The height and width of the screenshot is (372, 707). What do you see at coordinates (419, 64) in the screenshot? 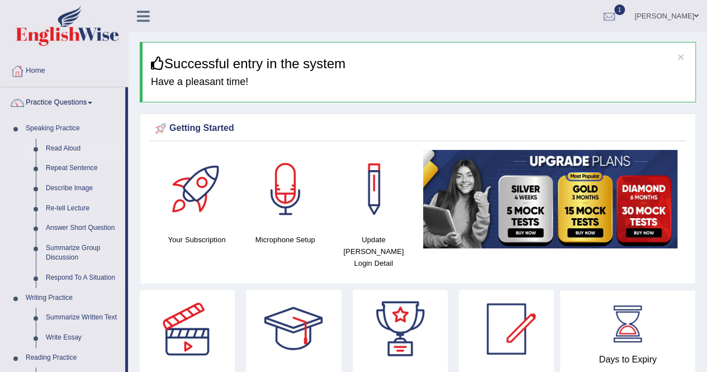
I see `h3: Successful entry in the system` at bounding box center [419, 64].